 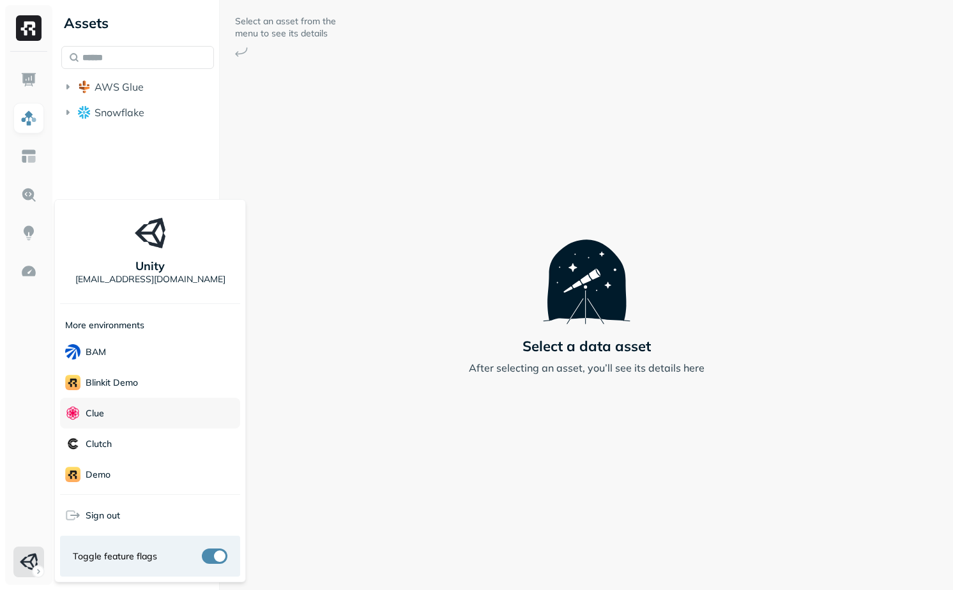 What do you see at coordinates (98, 444) in the screenshot?
I see `p: Clutch` at bounding box center [98, 444].